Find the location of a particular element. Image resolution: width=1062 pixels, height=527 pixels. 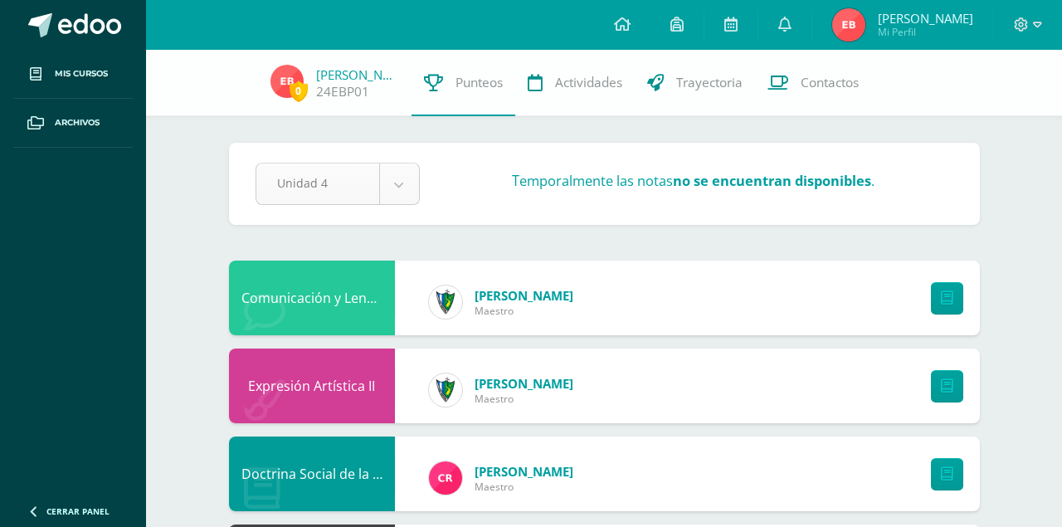

span: Punteos is located at coordinates (479, 82).